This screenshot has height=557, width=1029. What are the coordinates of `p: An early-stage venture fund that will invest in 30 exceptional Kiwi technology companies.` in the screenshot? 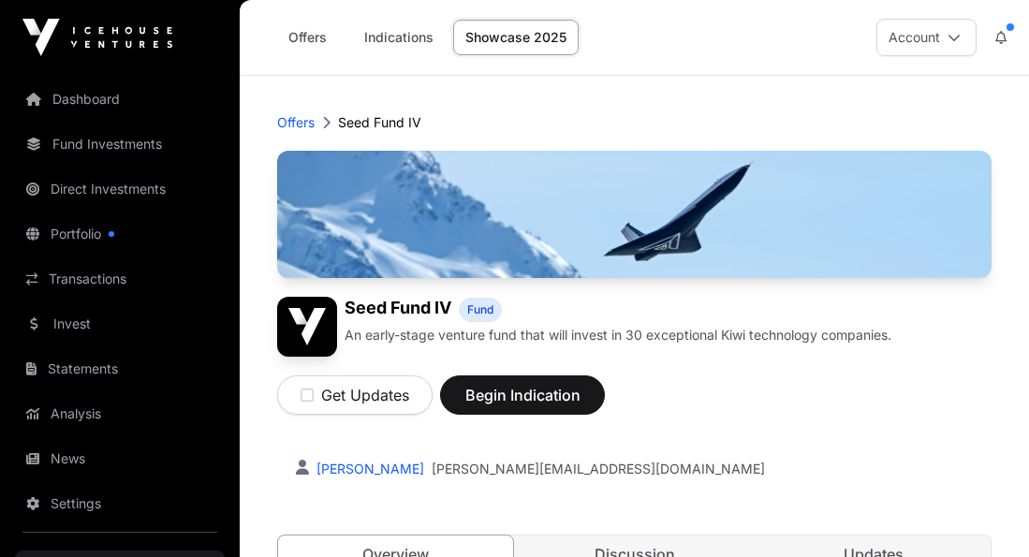 It's located at (618, 335).